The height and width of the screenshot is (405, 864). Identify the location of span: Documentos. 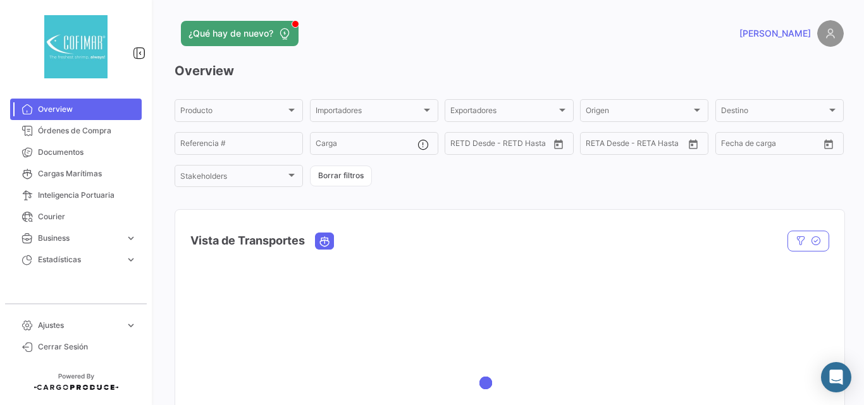
(87, 152).